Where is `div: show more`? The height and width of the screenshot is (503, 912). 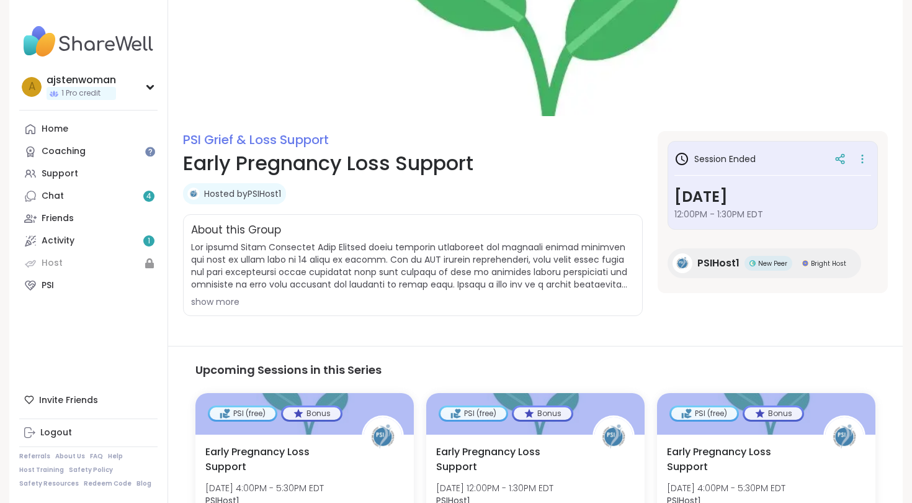 div: show more is located at coordinates (413, 302).